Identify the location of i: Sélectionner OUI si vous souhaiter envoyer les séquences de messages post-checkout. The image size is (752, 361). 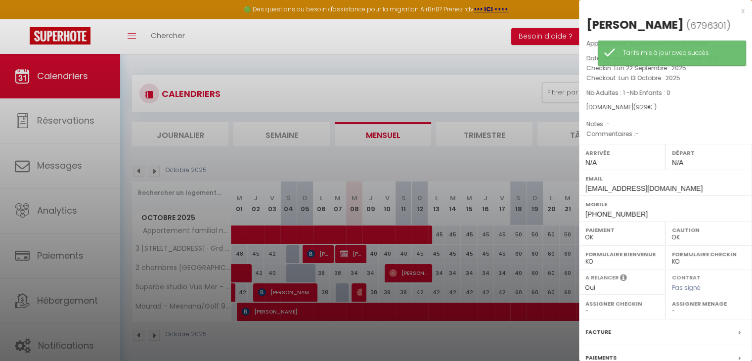
(623, 279).